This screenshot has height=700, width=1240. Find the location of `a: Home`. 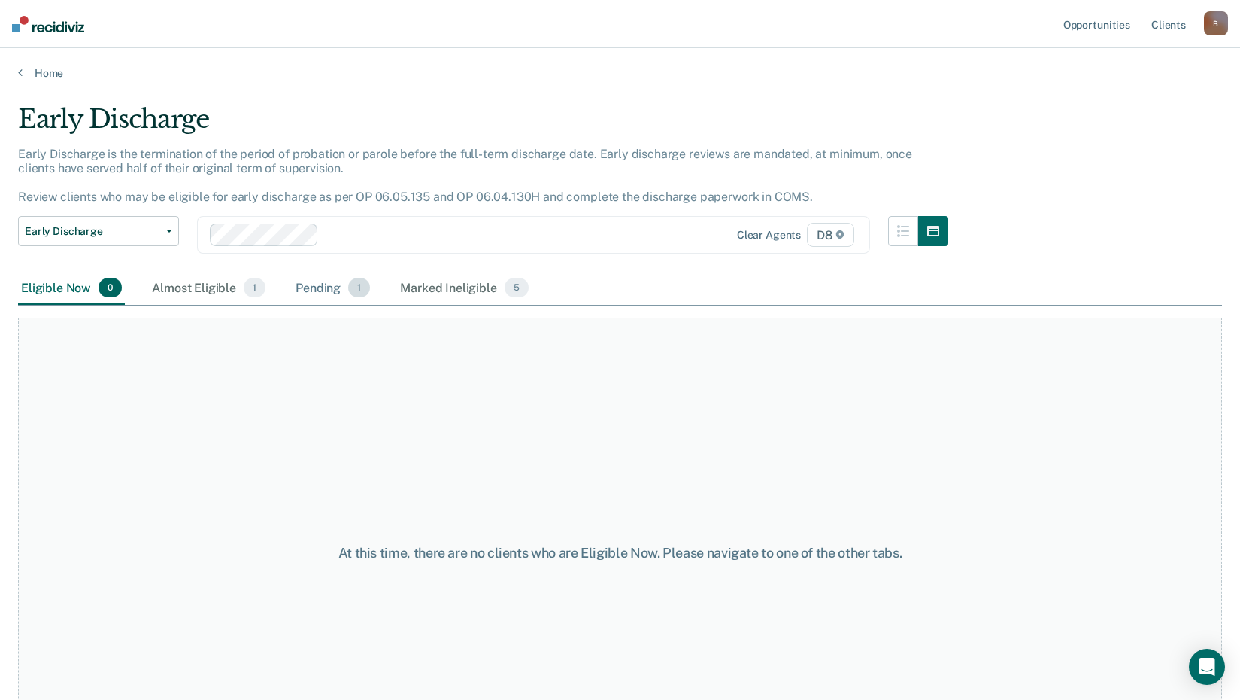

a: Home is located at coordinates (620, 73).